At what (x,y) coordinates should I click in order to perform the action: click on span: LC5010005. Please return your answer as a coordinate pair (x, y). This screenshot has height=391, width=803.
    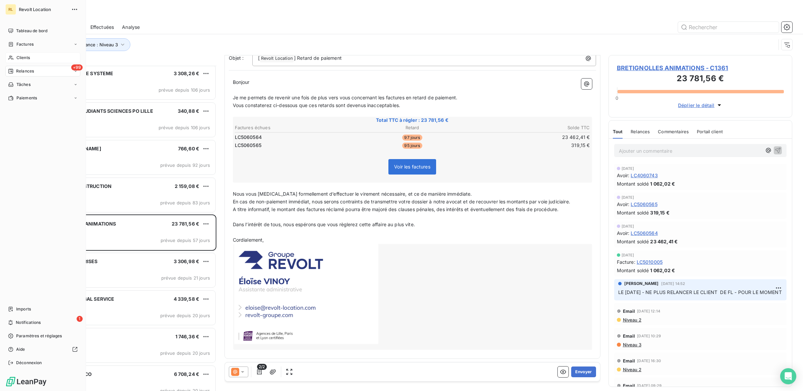
    Looking at the image, I should click on (649, 262).